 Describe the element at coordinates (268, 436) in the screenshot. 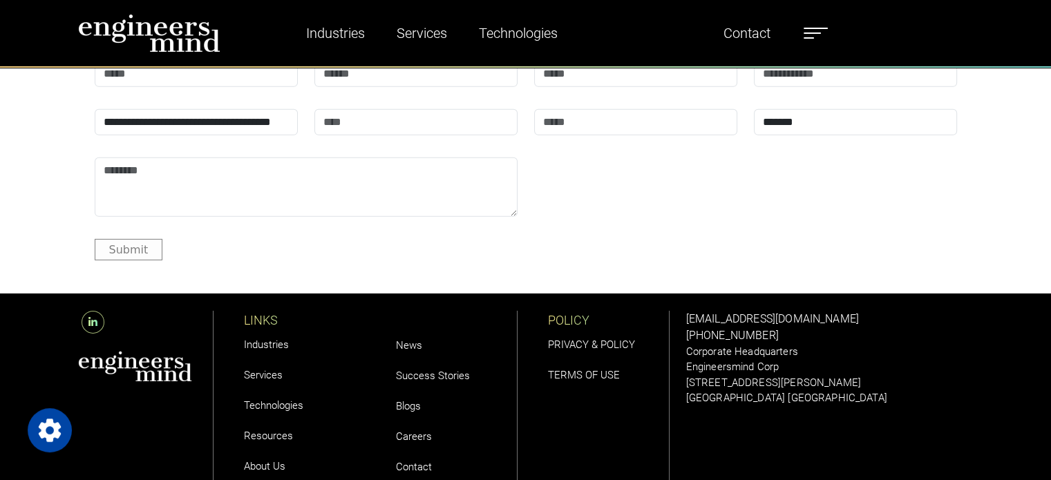

I see `a: Resources` at that location.